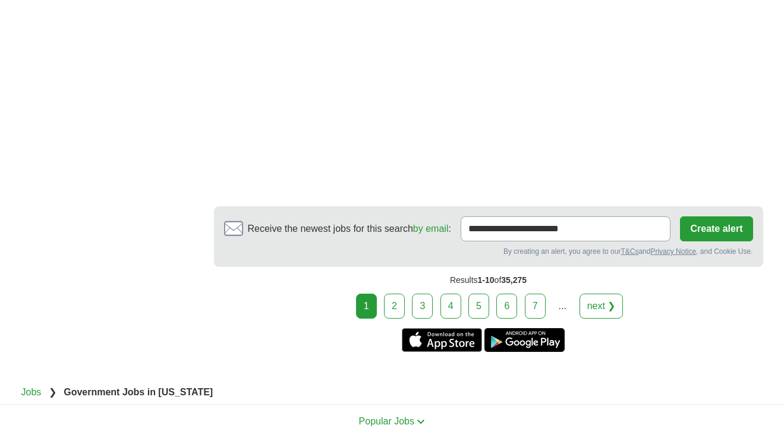 This screenshot has height=428, width=784. Describe the element at coordinates (524, 340) in the screenshot. I see `a: Get the Android app` at that location.